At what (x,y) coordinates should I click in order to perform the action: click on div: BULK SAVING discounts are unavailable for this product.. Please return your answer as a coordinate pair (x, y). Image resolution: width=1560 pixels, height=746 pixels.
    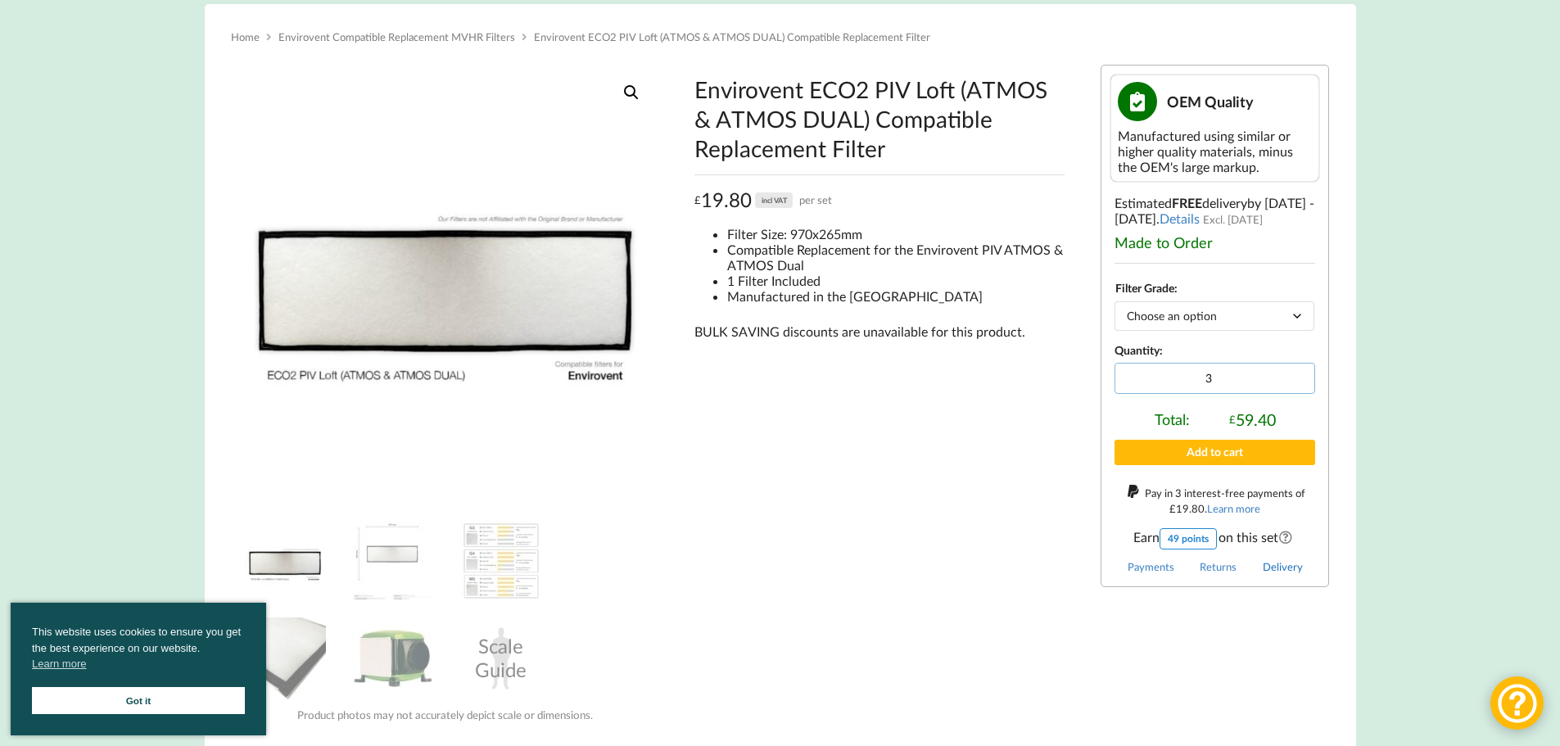
    Looking at the image, I should click on (879, 331).